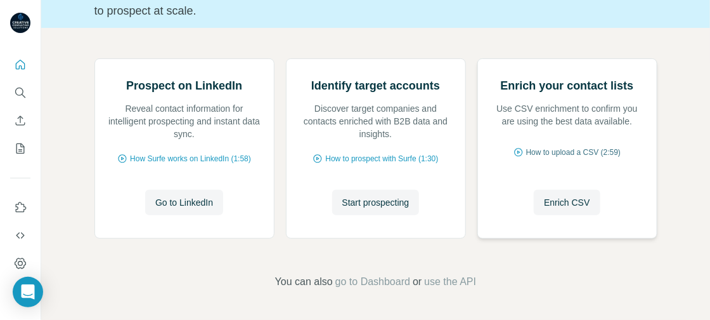  Describe the element at coordinates (567, 202) in the screenshot. I see `span: Enrich CSV` at that location.